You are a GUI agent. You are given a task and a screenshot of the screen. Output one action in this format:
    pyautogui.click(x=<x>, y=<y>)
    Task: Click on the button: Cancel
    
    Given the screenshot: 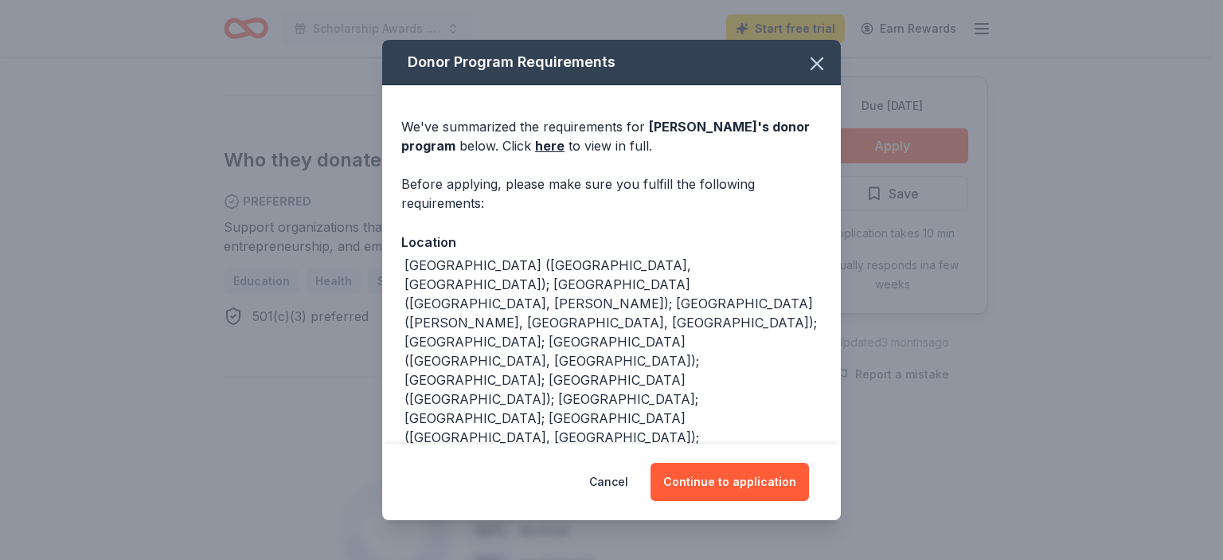 What is the action you would take?
    pyautogui.click(x=608, y=482)
    